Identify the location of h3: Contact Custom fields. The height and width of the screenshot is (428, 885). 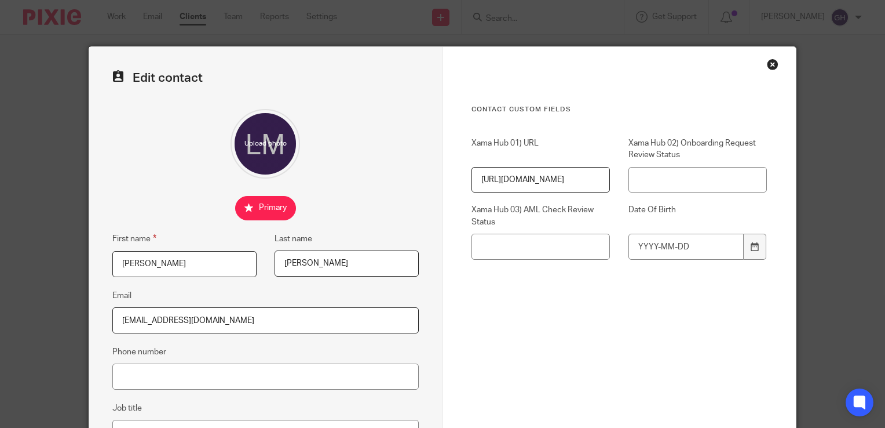
(619, 110).